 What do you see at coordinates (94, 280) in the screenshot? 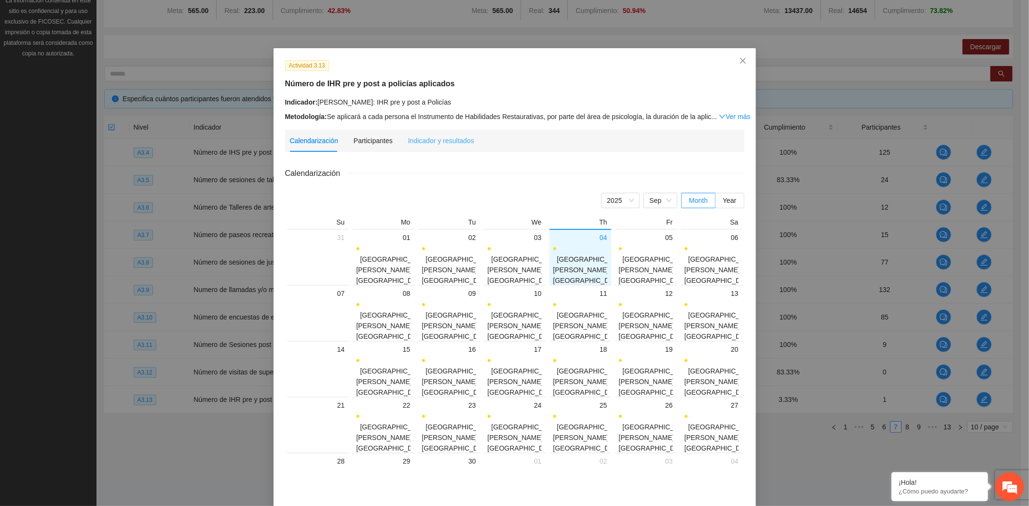
I see `textarea: Escriba su mensaje y pulse “Intro”` at bounding box center [94, 280].